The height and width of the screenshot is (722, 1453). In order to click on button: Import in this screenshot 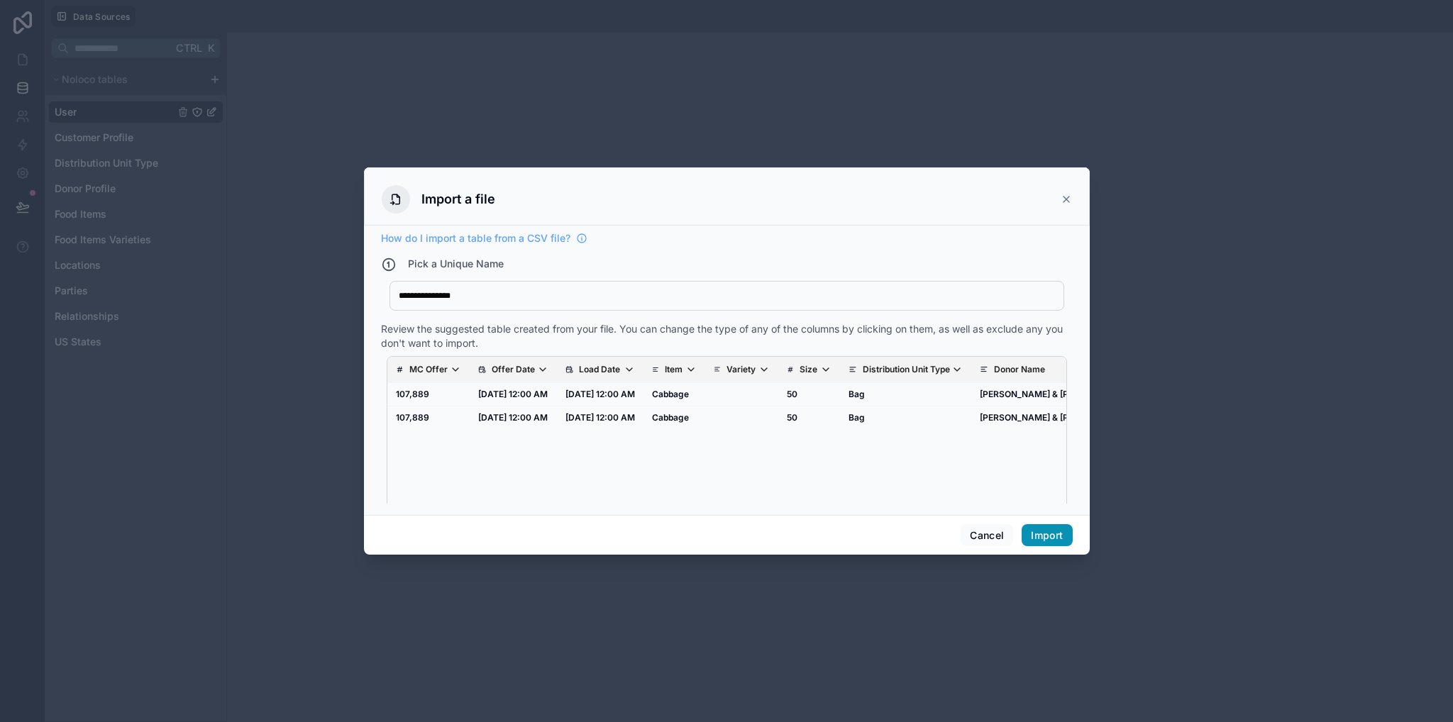, I will do `click(1046, 536)`.